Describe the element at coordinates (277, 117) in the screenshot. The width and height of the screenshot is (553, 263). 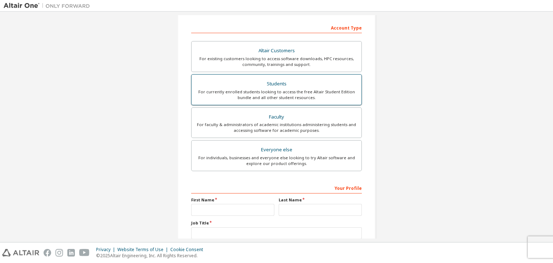
I see `div: Faculty` at that location.